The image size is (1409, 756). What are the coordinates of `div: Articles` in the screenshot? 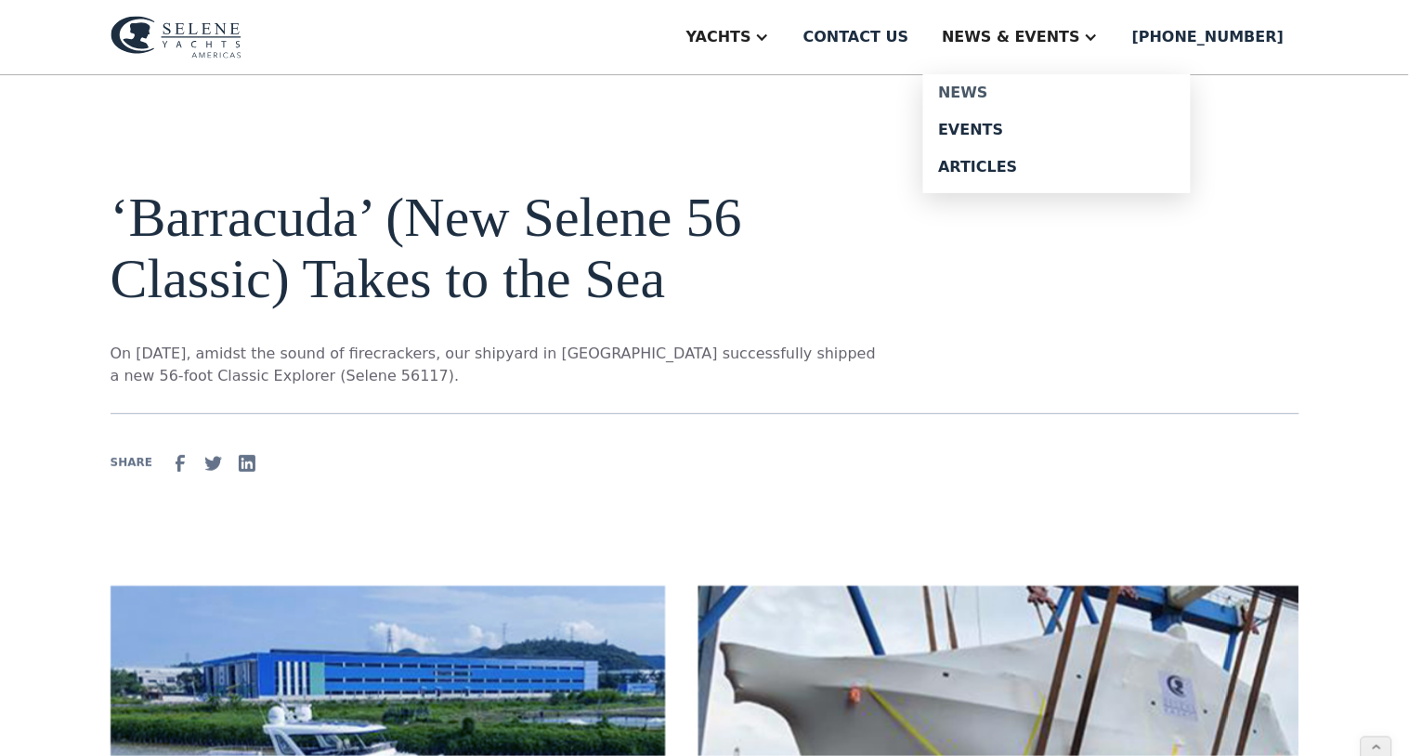 It's located at (1057, 167).